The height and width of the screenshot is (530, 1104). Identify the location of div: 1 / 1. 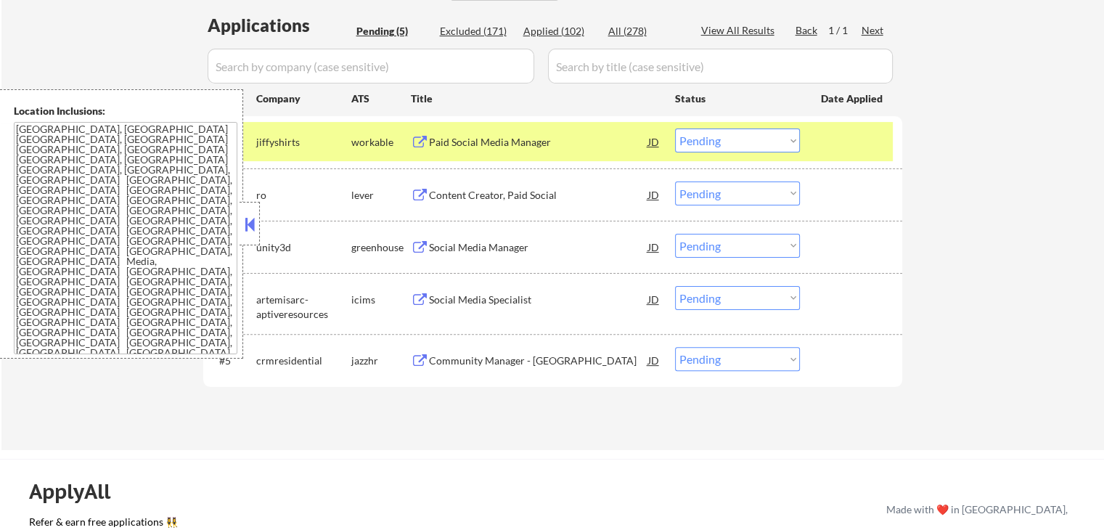
(845, 30).